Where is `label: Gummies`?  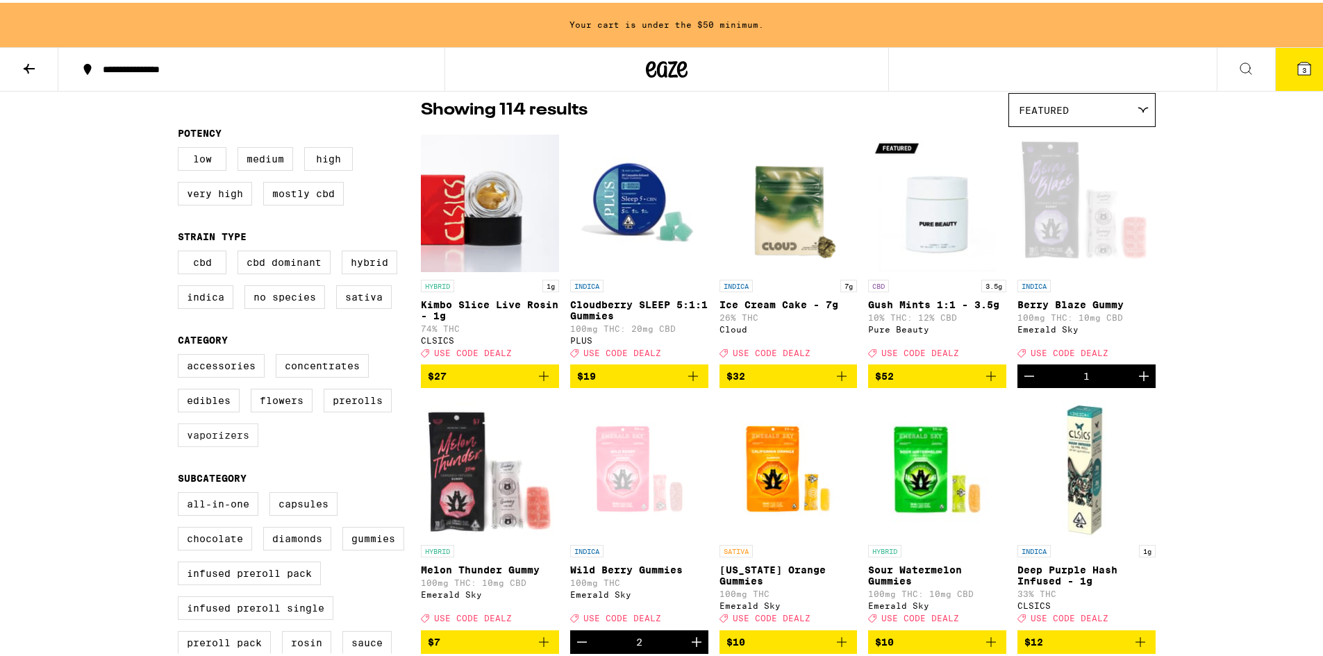
label: Gummies is located at coordinates (373, 536).